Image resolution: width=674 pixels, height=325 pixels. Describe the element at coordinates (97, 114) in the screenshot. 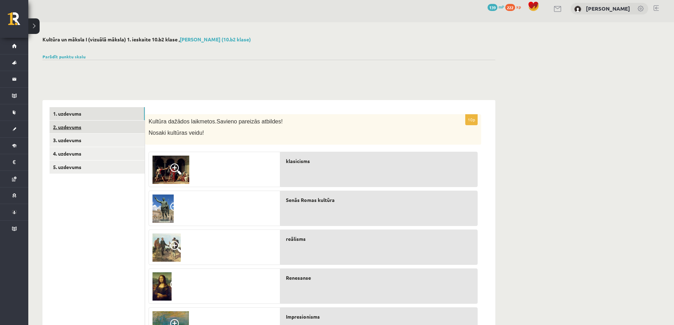

I see `a: 1. uzdevums` at that location.